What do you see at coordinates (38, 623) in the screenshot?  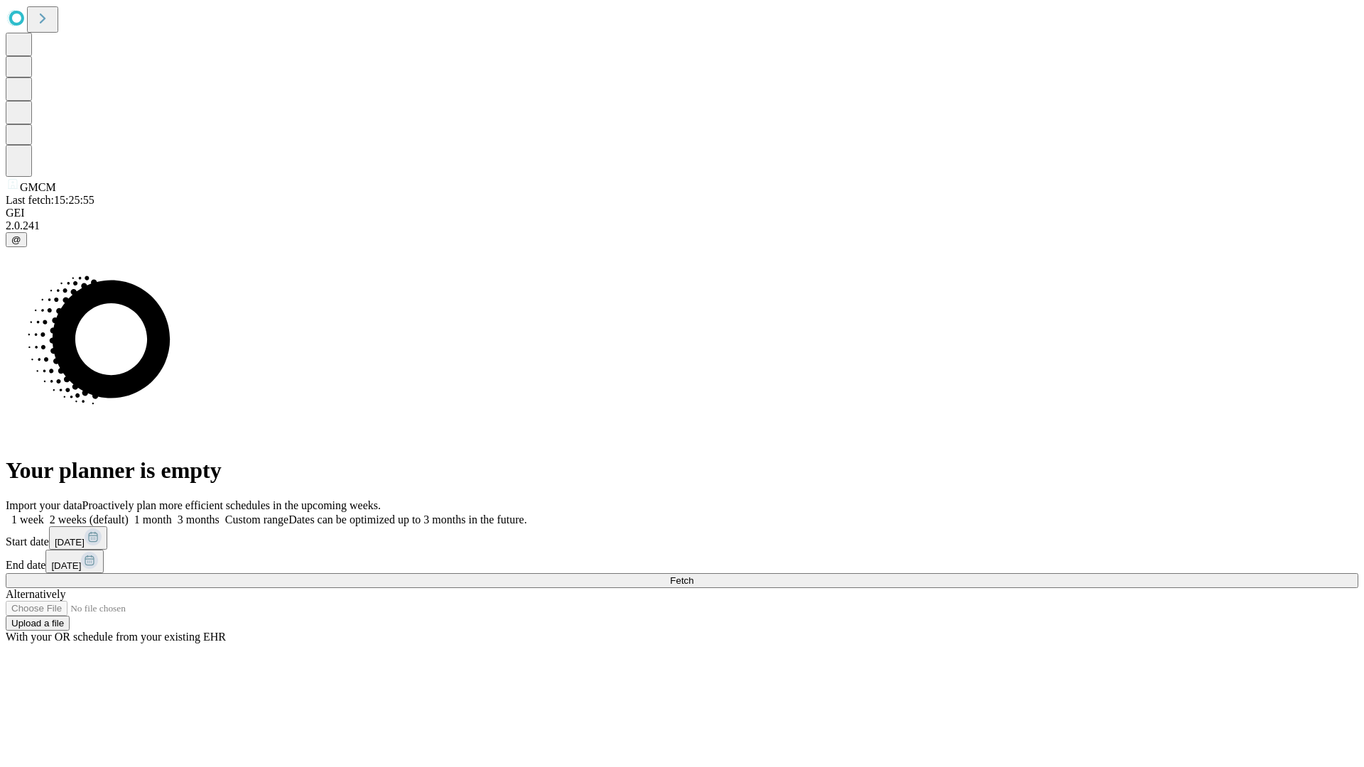 I see `button: Upload a file` at bounding box center [38, 623].